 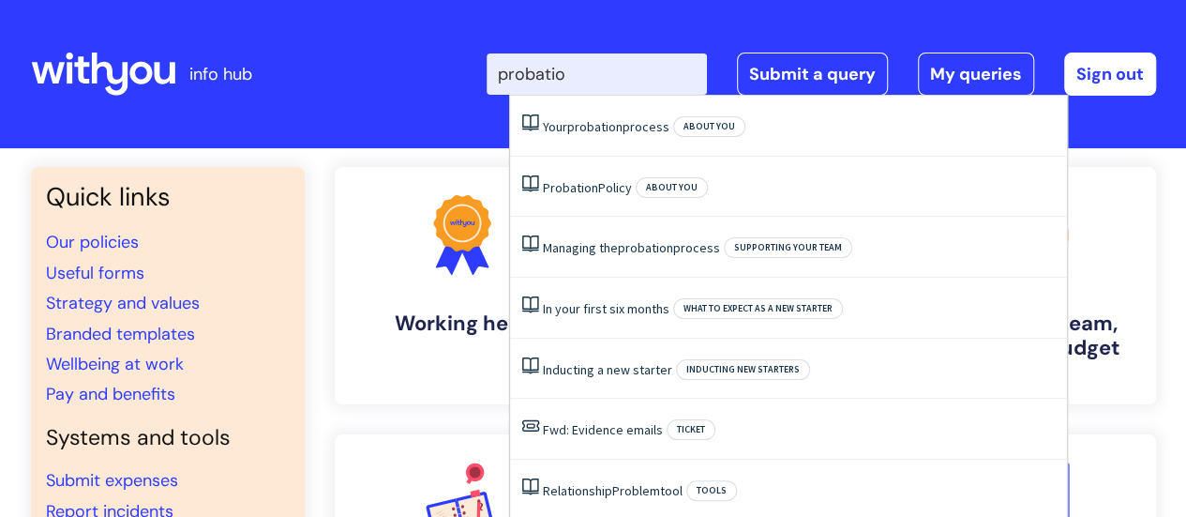 What do you see at coordinates (111, 394) in the screenshot?
I see `a: Pay and benefits` at bounding box center [111, 394].